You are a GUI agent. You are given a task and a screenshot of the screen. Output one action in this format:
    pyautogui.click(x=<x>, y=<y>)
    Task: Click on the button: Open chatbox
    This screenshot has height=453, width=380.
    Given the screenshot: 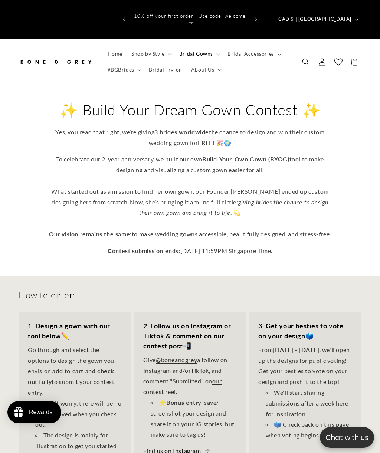 What is the action you would take?
    pyautogui.click(x=347, y=437)
    